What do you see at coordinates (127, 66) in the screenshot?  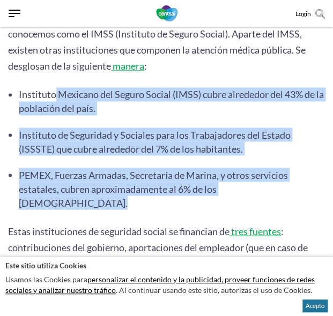 I see `a: manera` at bounding box center [127, 66].